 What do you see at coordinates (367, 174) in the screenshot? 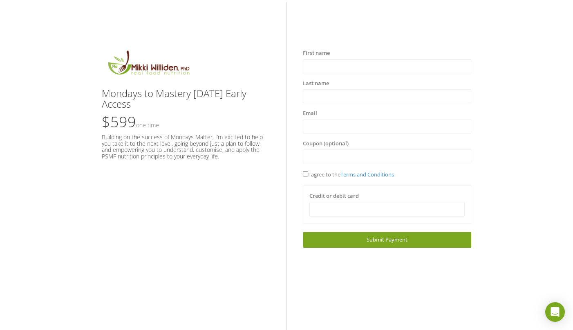
I see `a: Terms and Conditions` at bounding box center [367, 174].